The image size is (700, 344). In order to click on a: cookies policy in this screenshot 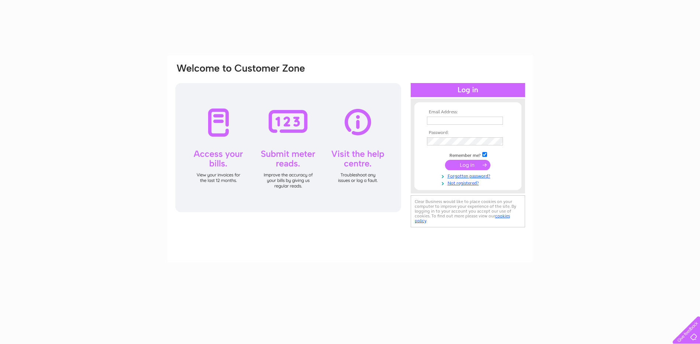, I will do `click(462, 218)`.